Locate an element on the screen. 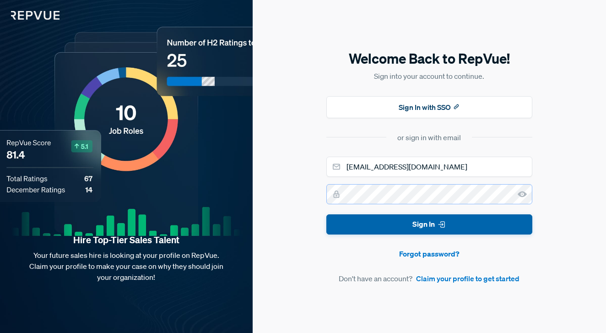 Image resolution: width=606 pixels, height=333 pixels. strong: Hire Top-Tier Sales Talent is located at coordinates (126, 240).